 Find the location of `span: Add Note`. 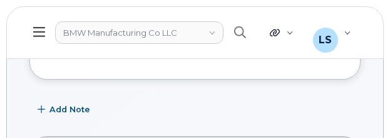

span: Add Note is located at coordinates (70, 109).